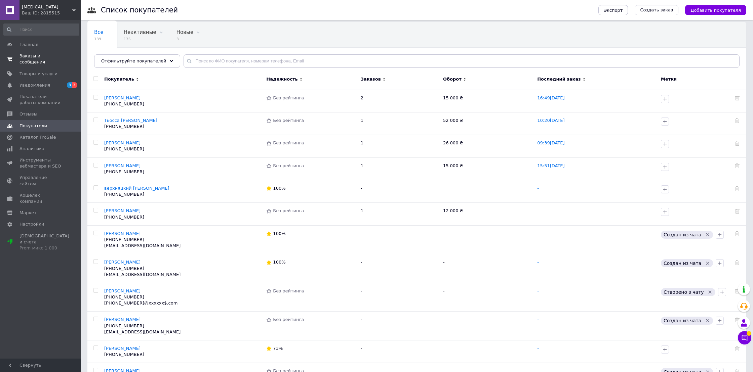  Describe the element at coordinates (656, 10) in the screenshot. I see `span: Создать заказ` at that location.